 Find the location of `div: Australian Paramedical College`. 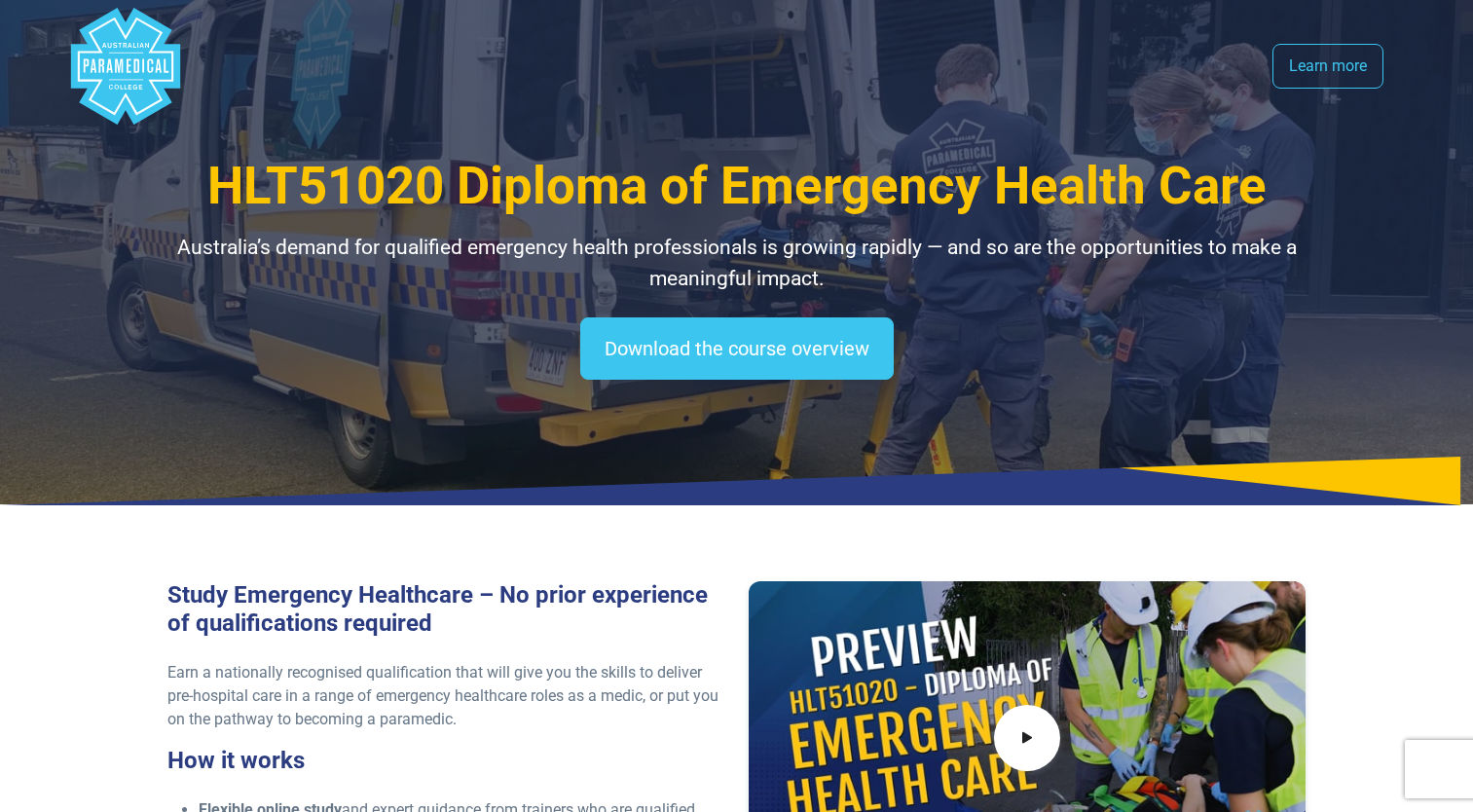

div: Australian Paramedical College is located at coordinates (125, 66).